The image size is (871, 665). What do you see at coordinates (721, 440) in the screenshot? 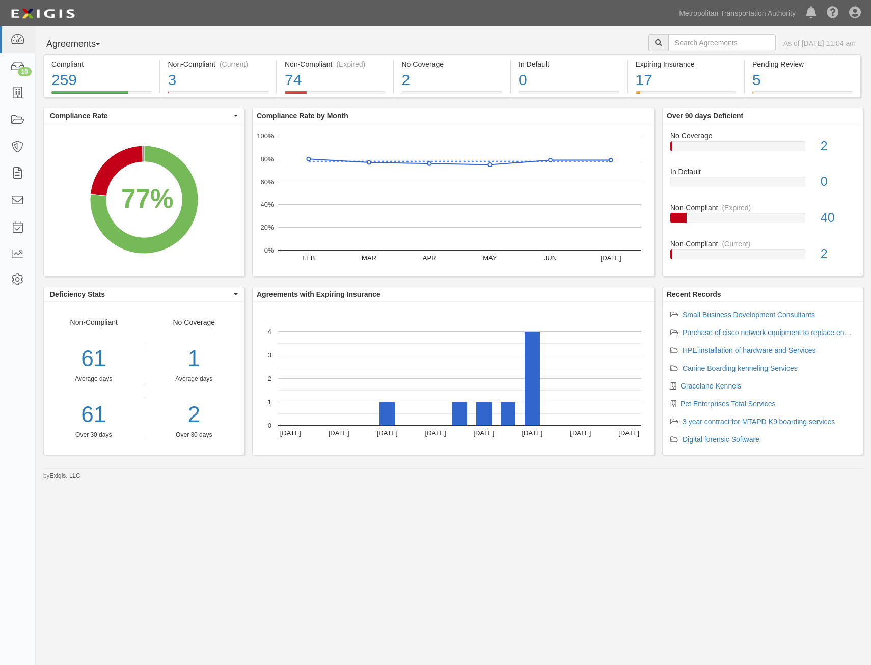
I see `a: Digital forensic Software` at bounding box center [721, 440].